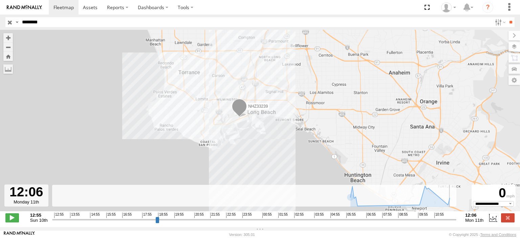 This screenshot has height=238, width=520. Describe the element at coordinates (514, 80) in the screenshot. I see `label: Map Settings` at that location.